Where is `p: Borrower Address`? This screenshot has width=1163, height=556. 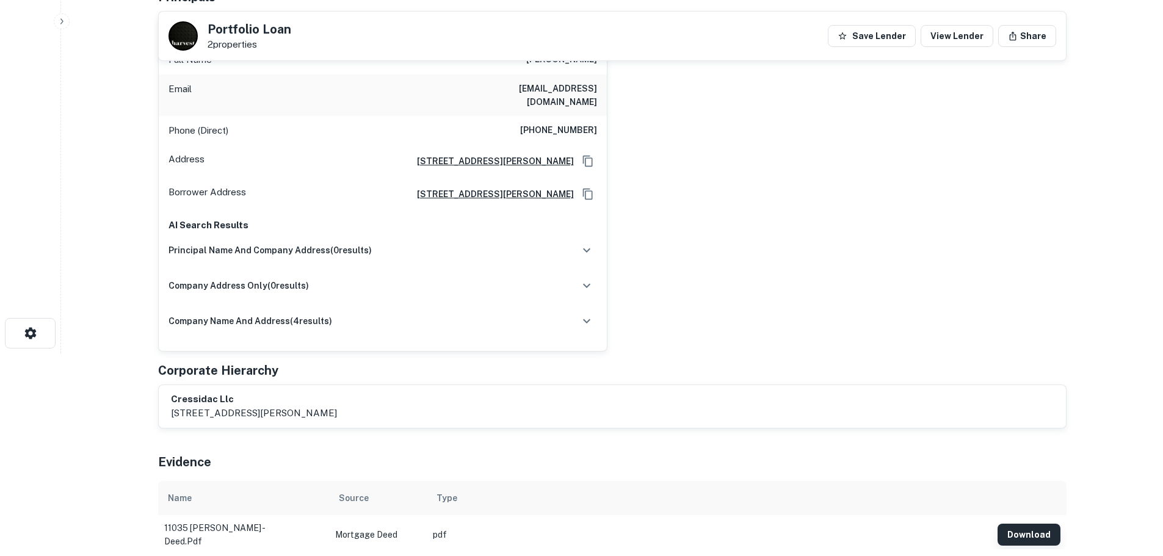
p: Borrower Address is located at coordinates (207, 194).